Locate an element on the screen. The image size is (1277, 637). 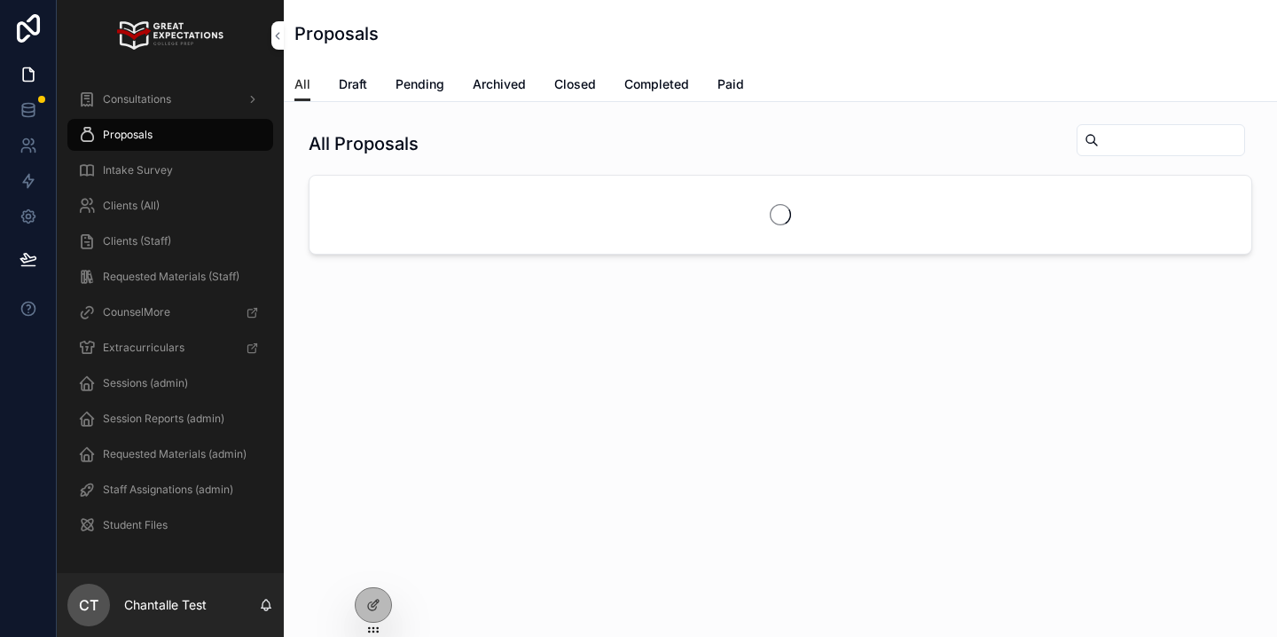
a: CounselMore is located at coordinates (170, 312).